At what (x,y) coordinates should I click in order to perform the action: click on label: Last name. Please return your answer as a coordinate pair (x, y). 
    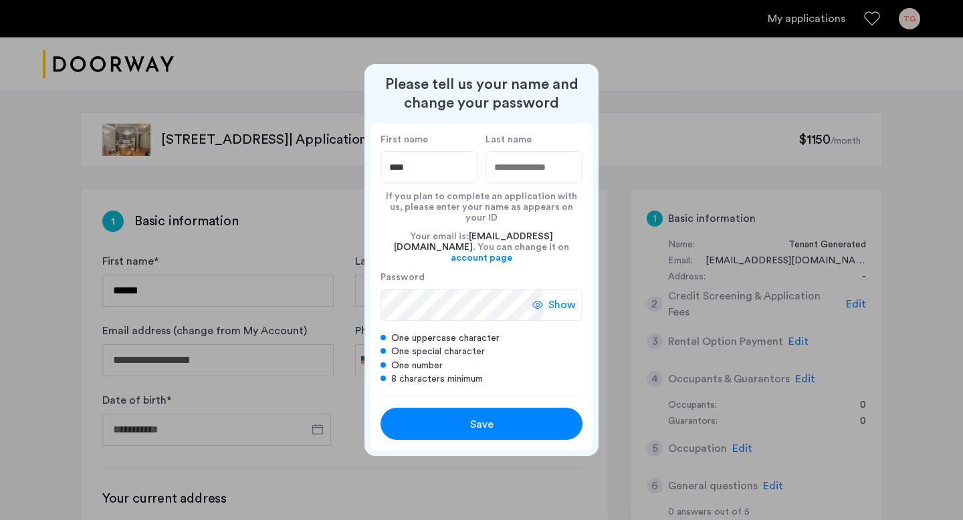
    Looking at the image, I should click on (534, 140).